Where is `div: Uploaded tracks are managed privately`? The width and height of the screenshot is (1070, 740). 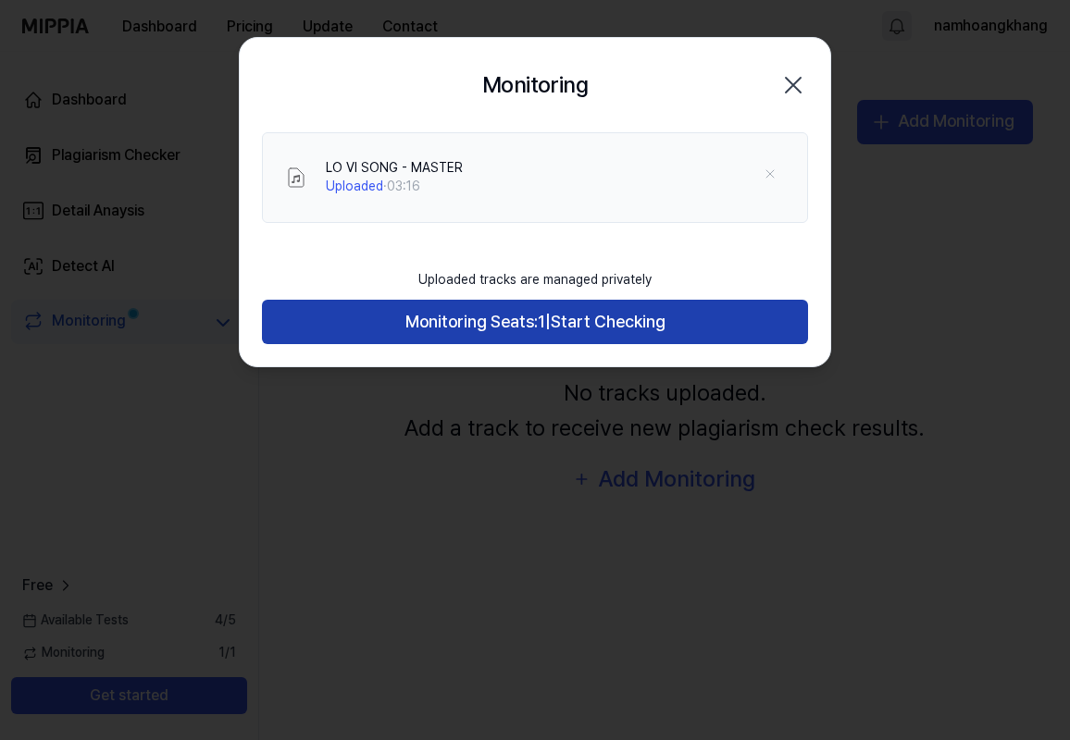
div: Uploaded tracks are managed privately is located at coordinates (535, 280).